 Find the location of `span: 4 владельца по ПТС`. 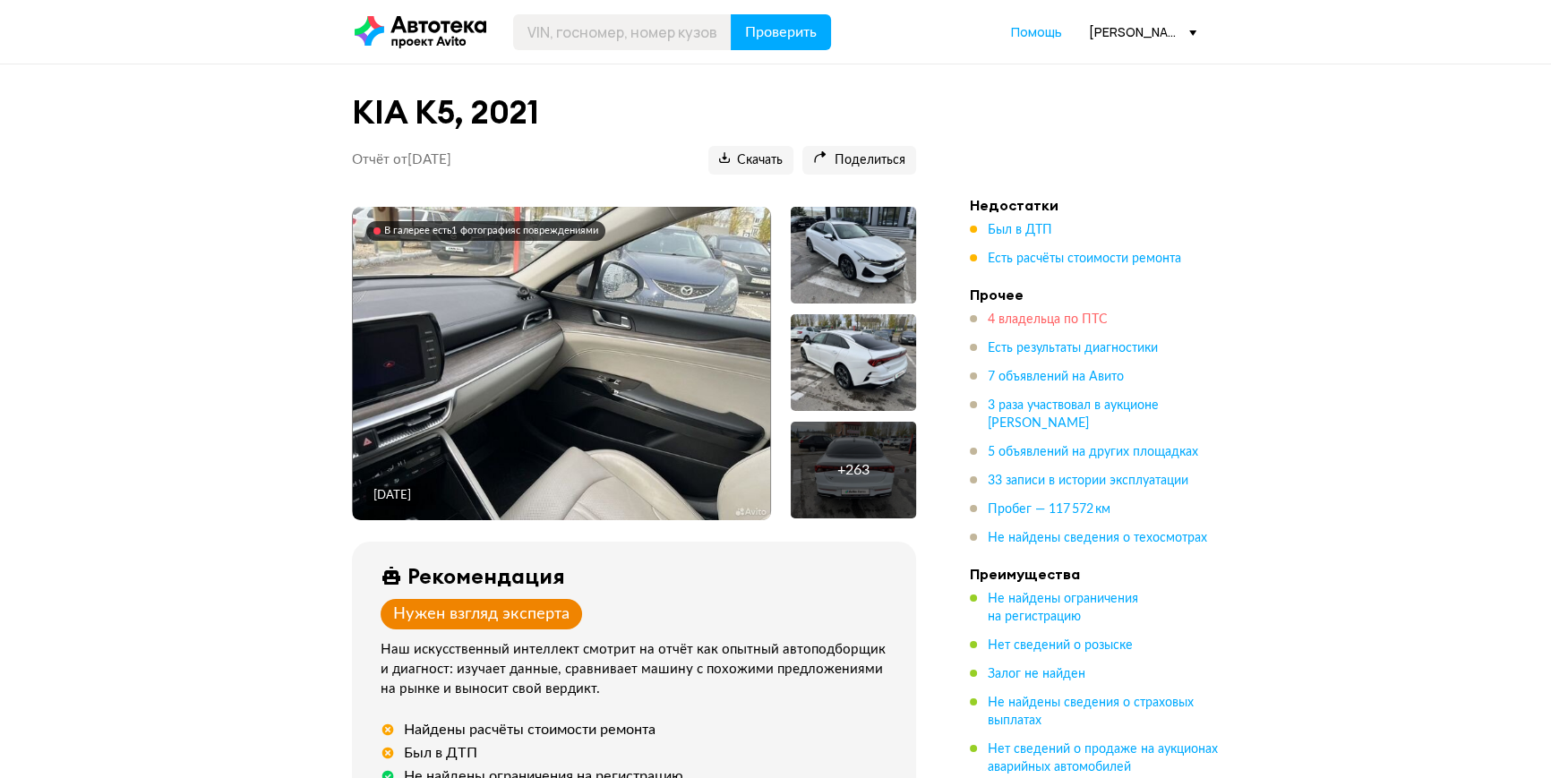

span: 4 владельца по ПТС is located at coordinates (1048, 320).